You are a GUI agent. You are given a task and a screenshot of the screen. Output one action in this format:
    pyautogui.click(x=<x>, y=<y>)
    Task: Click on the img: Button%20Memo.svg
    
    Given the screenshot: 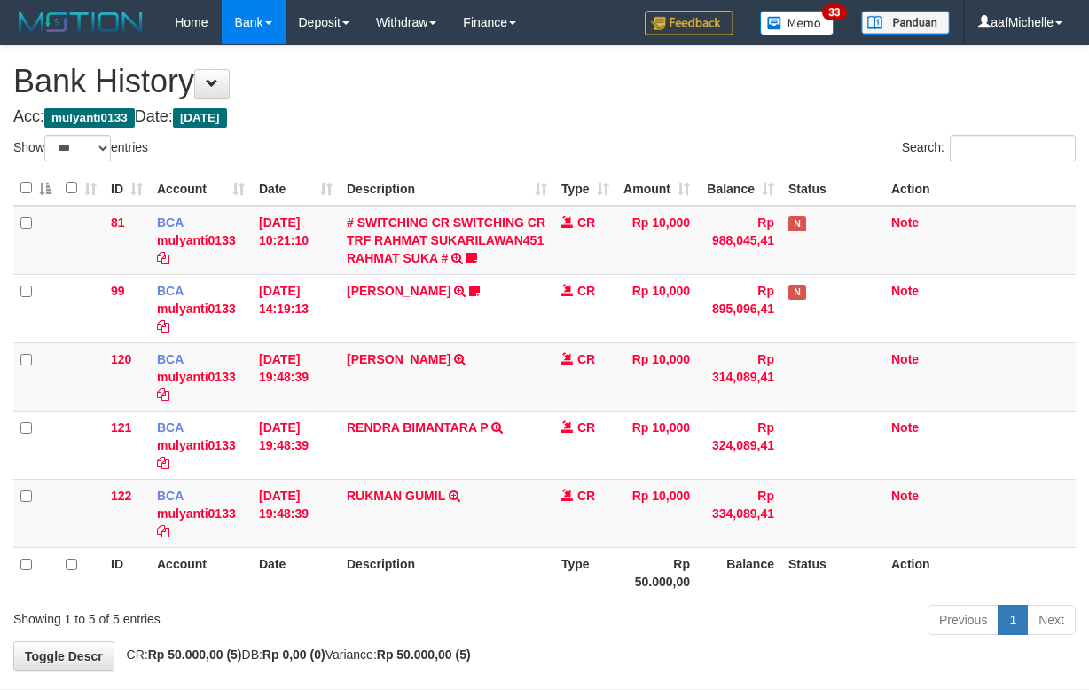 What is the action you would take?
    pyautogui.click(x=797, y=23)
    